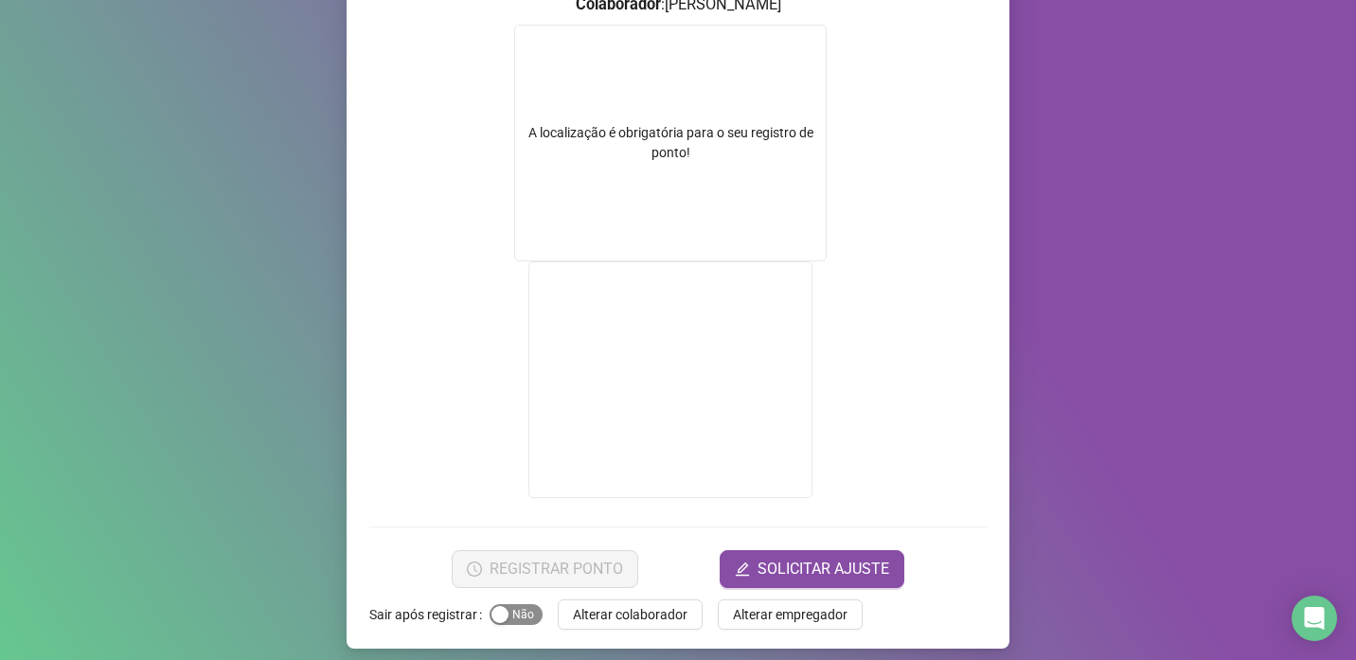 The height and width of the screenshot is (660, 1356). I want to click on label: Sair após registrar, so click(429, 615).